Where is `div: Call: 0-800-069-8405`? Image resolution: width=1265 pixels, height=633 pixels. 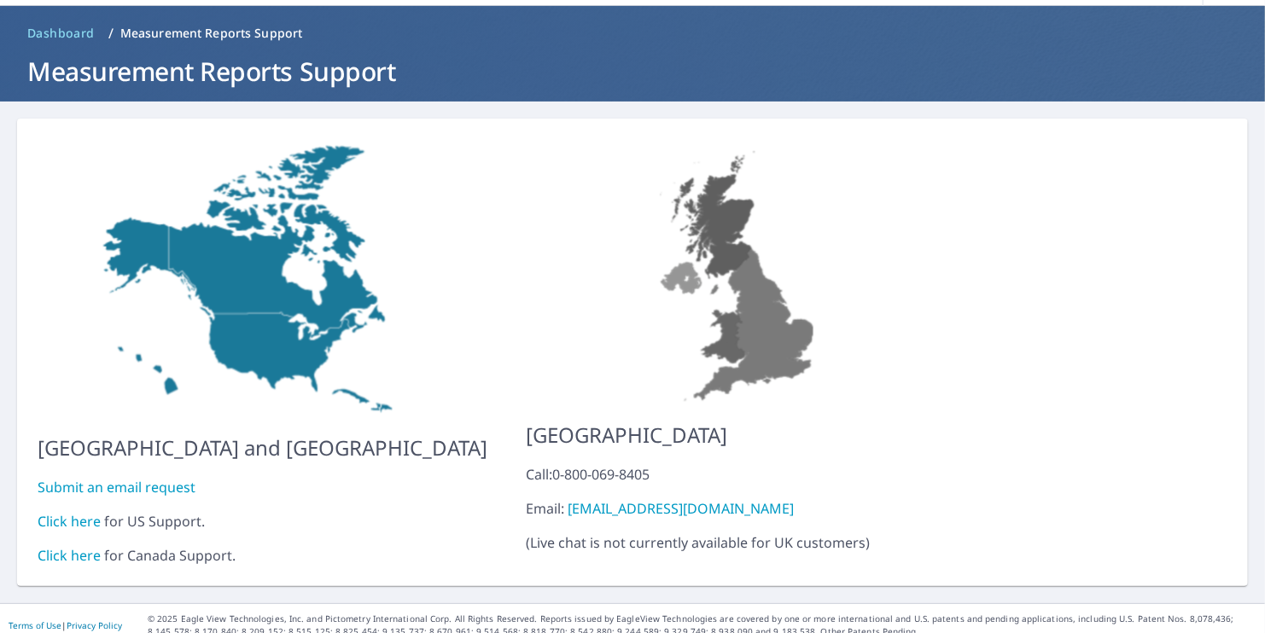 div: Call: 0-800-069-8405 is located at coordinates (740, 474).